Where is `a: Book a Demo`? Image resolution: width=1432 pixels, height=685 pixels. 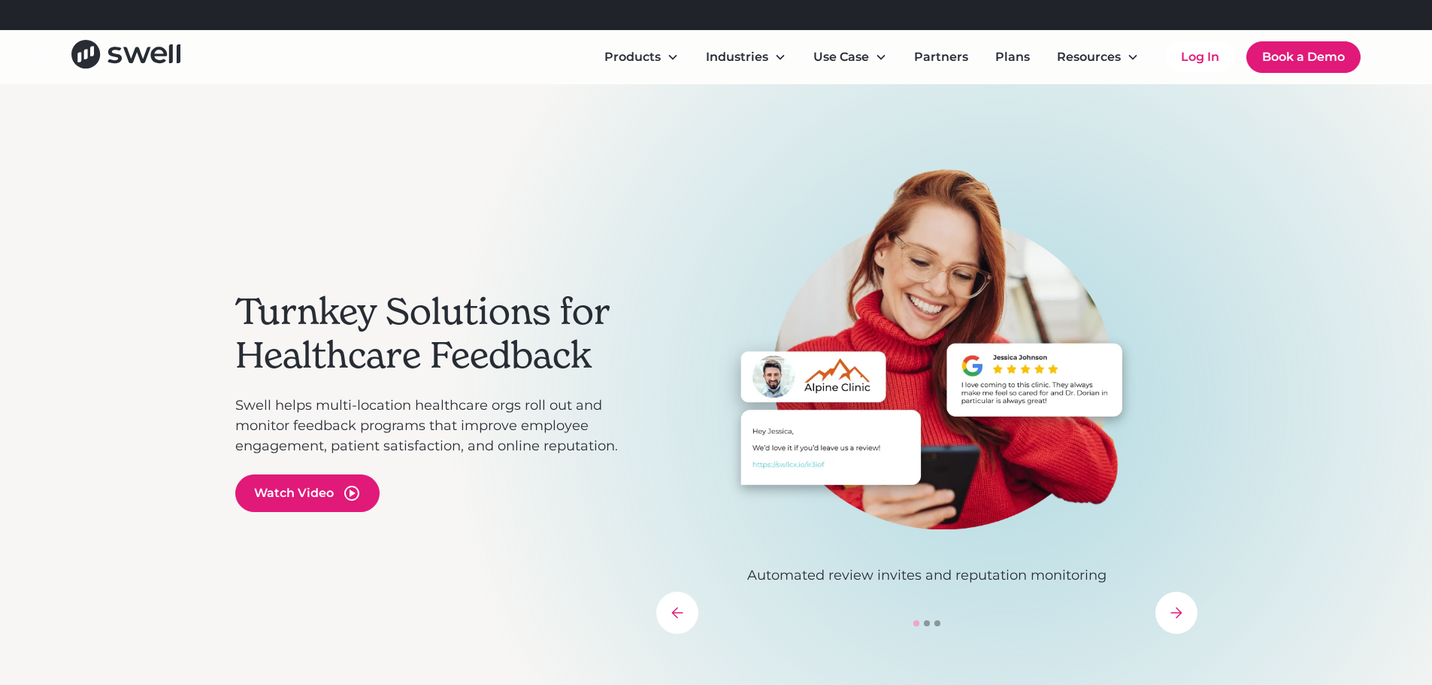
a: Book a Demo is located at coordinates (1304, 57).